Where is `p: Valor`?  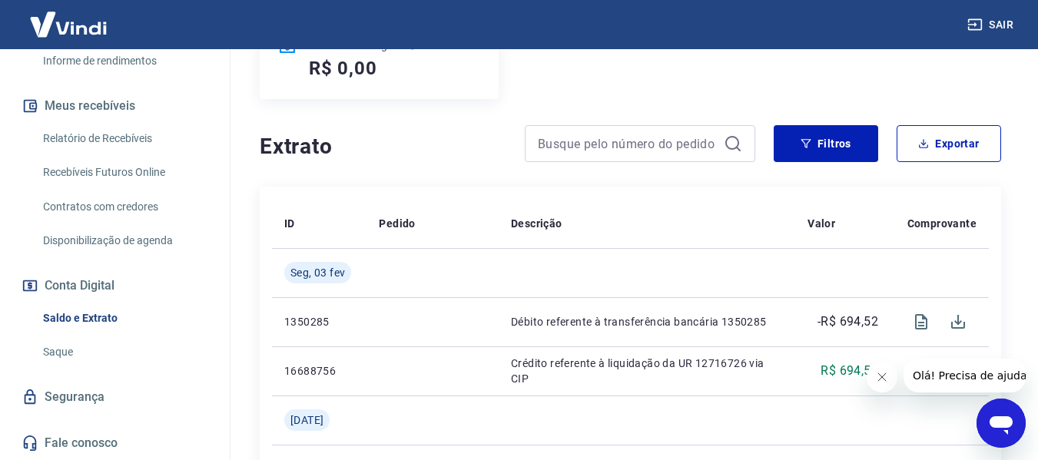 p: Valor is located at coordinates (821, 223).